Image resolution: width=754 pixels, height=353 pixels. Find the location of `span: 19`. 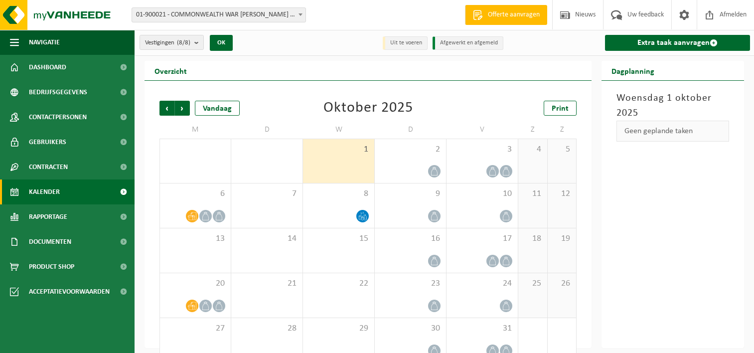

span: 19 is located at coordinates (562, 239).